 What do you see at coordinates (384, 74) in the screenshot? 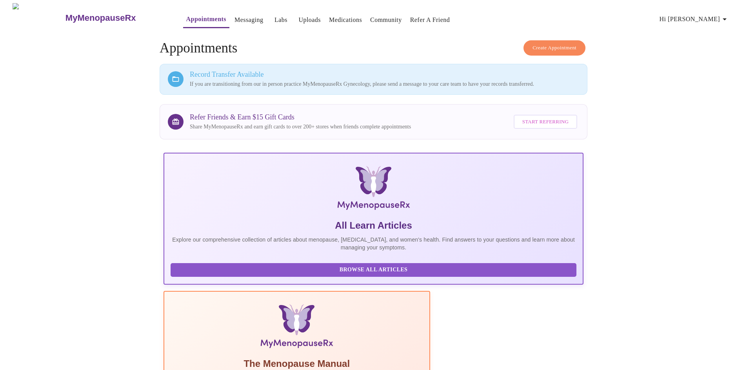
I see `h3: Record Transfer Available` at bounding box center [384, 74].